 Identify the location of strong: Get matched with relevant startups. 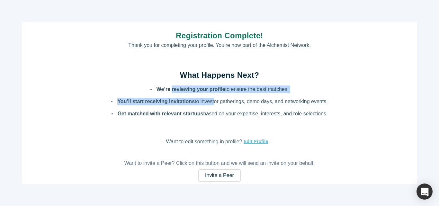
(161, 114).